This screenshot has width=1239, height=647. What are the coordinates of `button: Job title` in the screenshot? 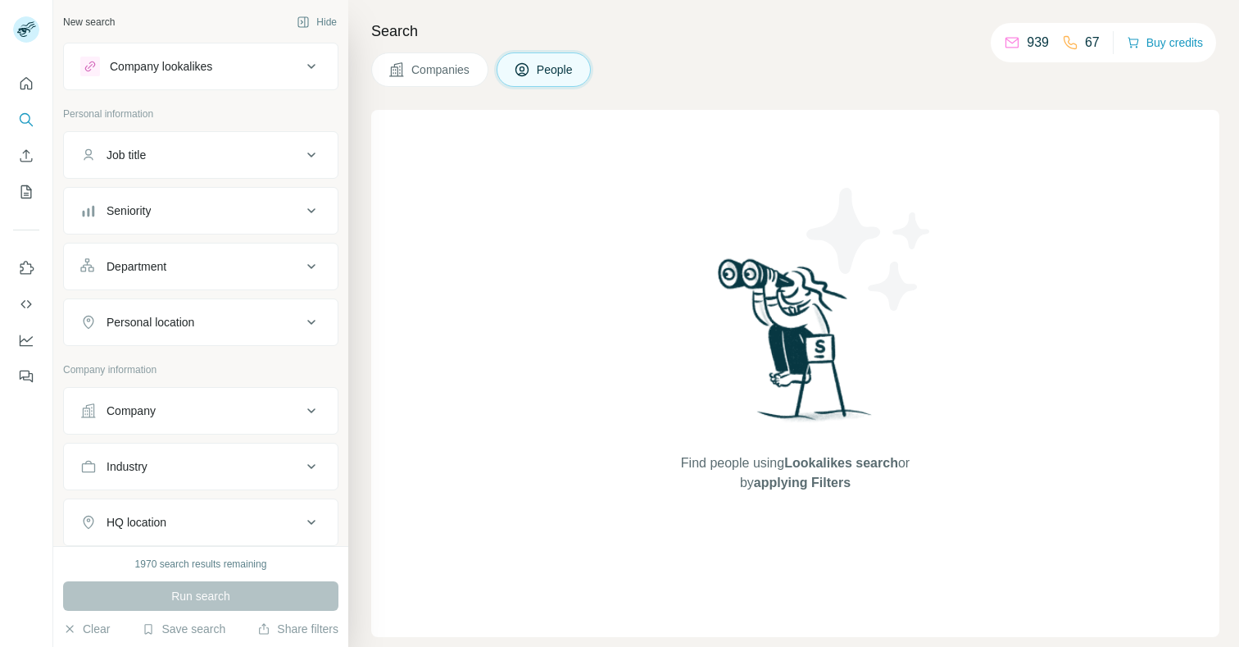 It's located at (201, 155).